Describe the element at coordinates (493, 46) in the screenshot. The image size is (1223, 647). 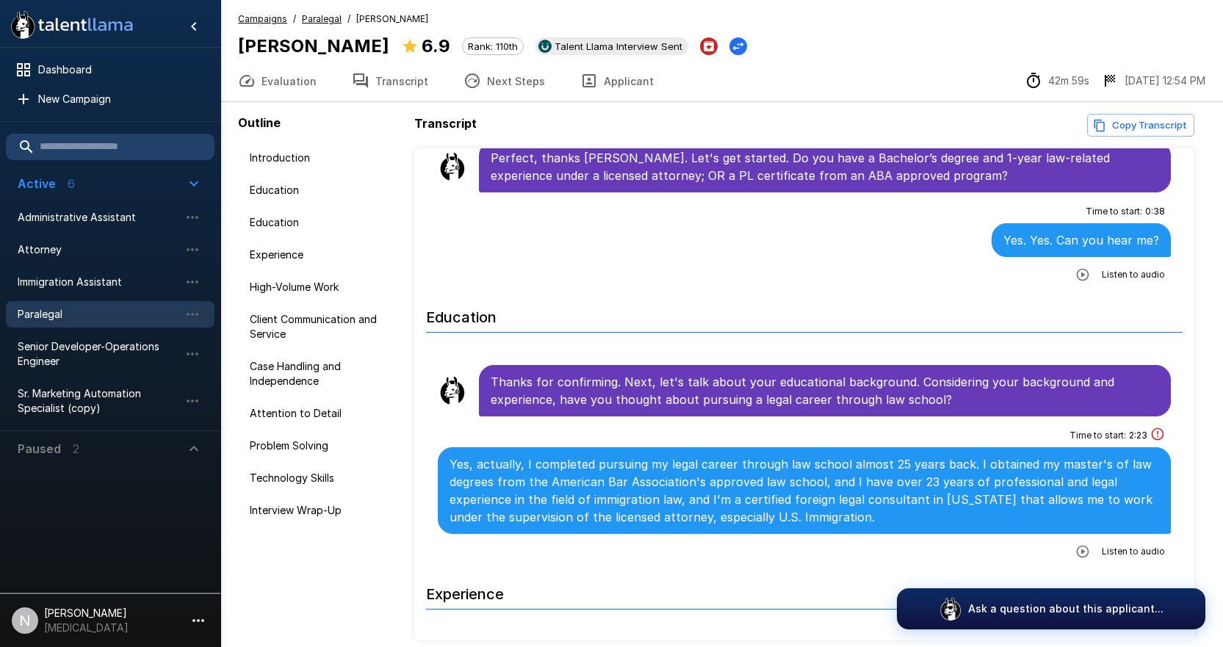
I see `span: Rank: 110th` at that location.